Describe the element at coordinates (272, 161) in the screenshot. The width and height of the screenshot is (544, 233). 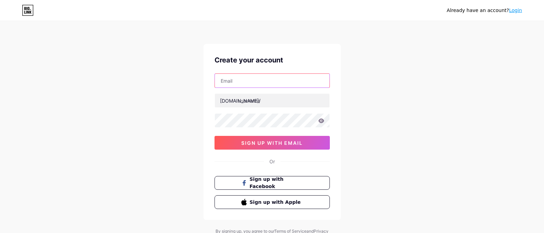
I see `div: Or` at that location.